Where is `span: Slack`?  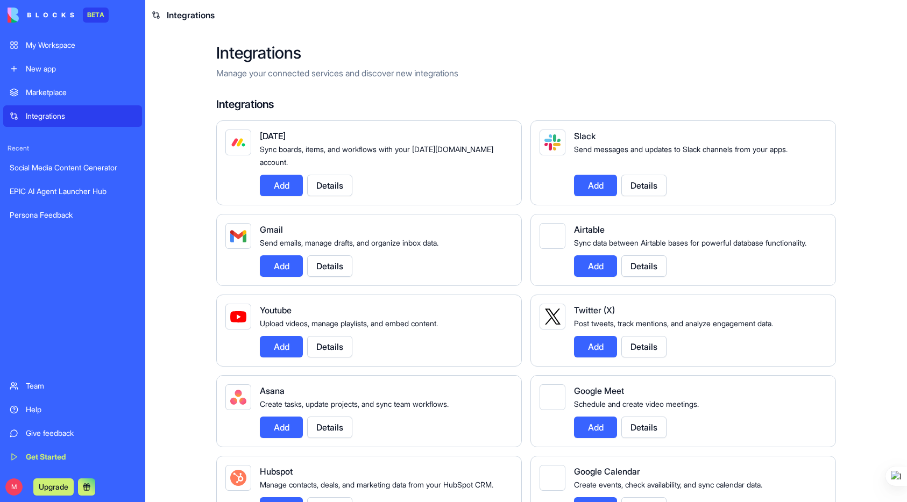 span: Slack is located at coordinates (585, 136).